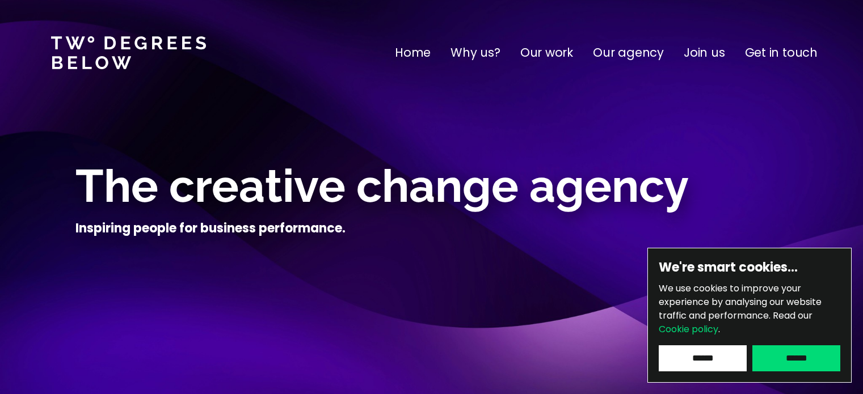 Image resolution: width=863 pixels, height=394 pixels. What do you see at coordinates (382, 186) in the screenshot?
I see `span: The creative change agency` at bounding box center [382, 186].